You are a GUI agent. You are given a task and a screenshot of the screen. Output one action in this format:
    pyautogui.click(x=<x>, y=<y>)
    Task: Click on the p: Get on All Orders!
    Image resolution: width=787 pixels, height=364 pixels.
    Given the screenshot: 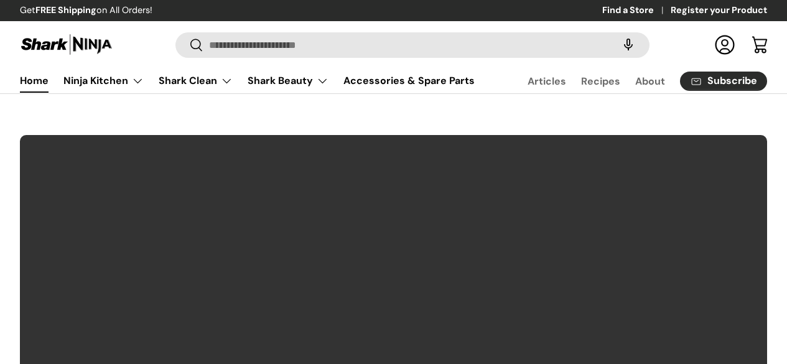 What is the action you would take?
    pyautogui.click(x=86, y=11)
    